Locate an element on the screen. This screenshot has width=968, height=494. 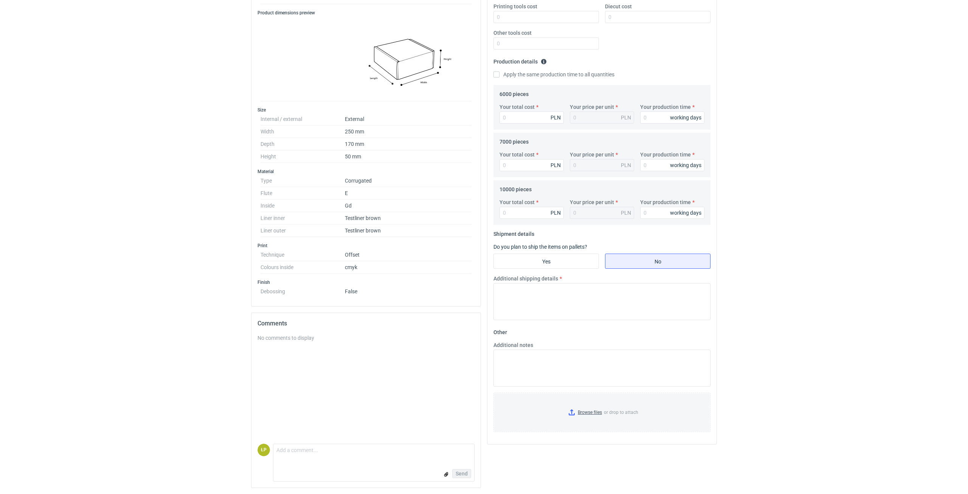
dt: Flute is located at coordinates (303, 193).